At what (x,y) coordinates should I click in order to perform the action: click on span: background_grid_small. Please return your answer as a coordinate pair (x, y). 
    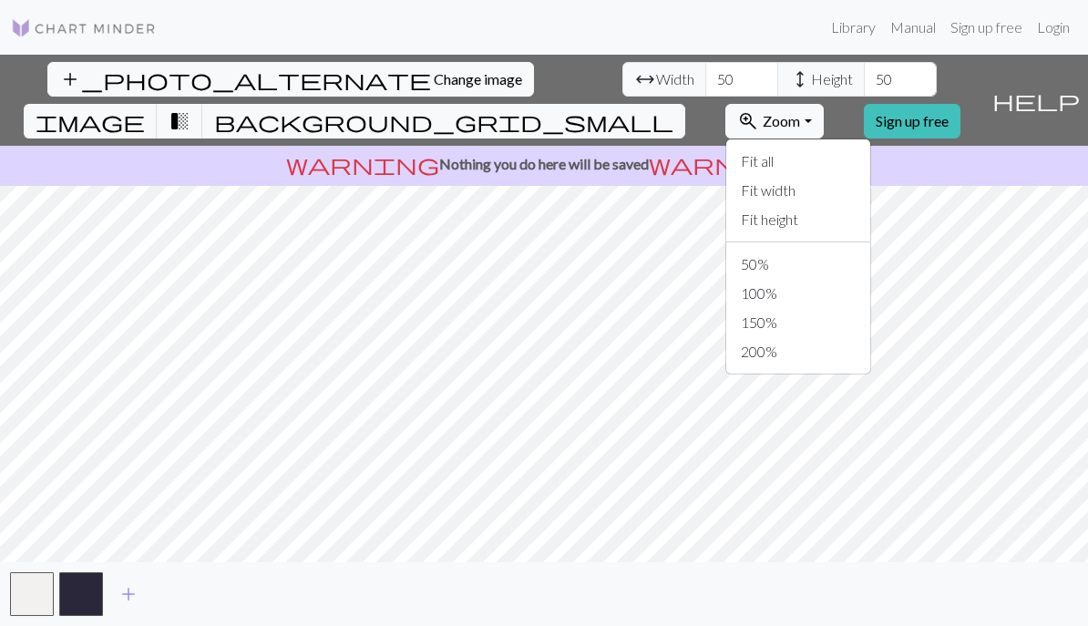
    Looking at the image, I should click on (444, 121).